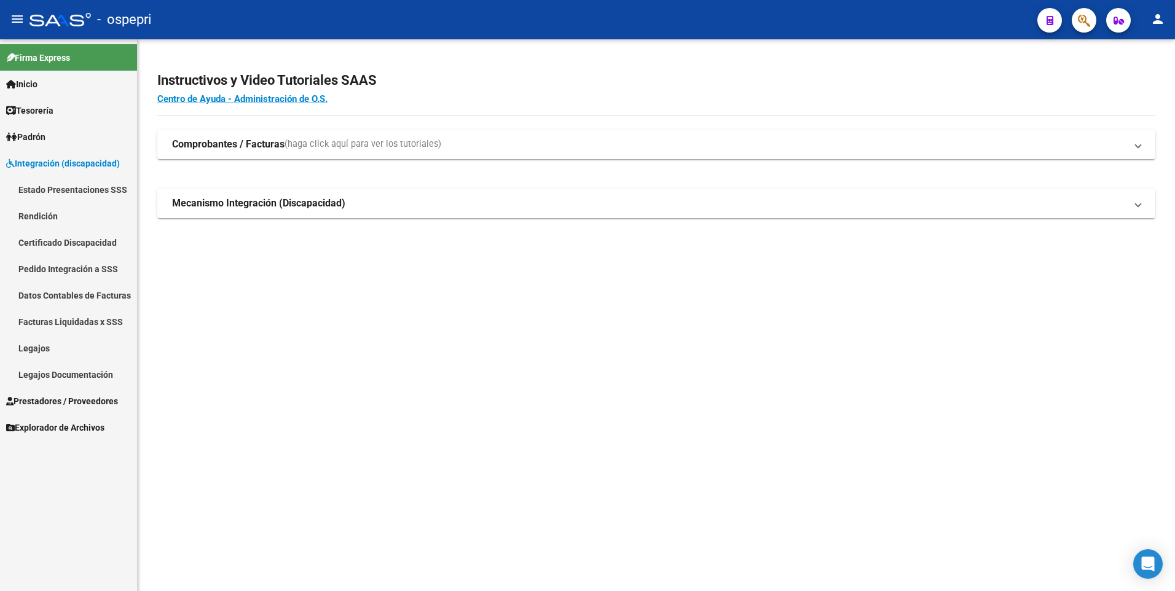  What do you see at coordinates (1148, 564) in the screenshot?
I see `div: Open Intercom Messenger` at bounding box center [1148, 564].